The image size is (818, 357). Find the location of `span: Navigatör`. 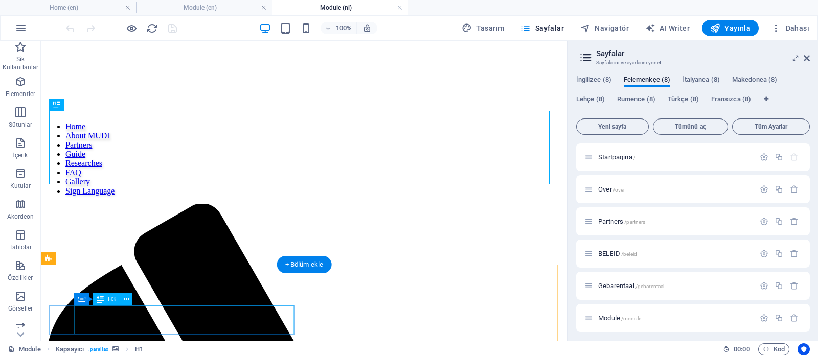

span: Navigatör is located at coordinates (604, 28).